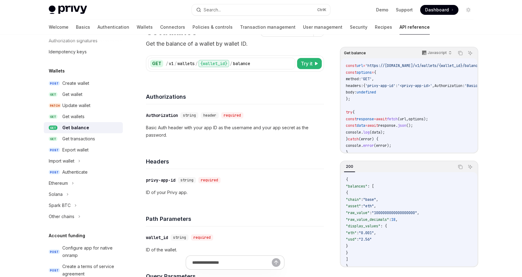 The height and width of the screenshot is (277, 522). What do you see at coordinates (323, 27) in the screenshot?
I see `a: User management` at bounding box center [323, 27].